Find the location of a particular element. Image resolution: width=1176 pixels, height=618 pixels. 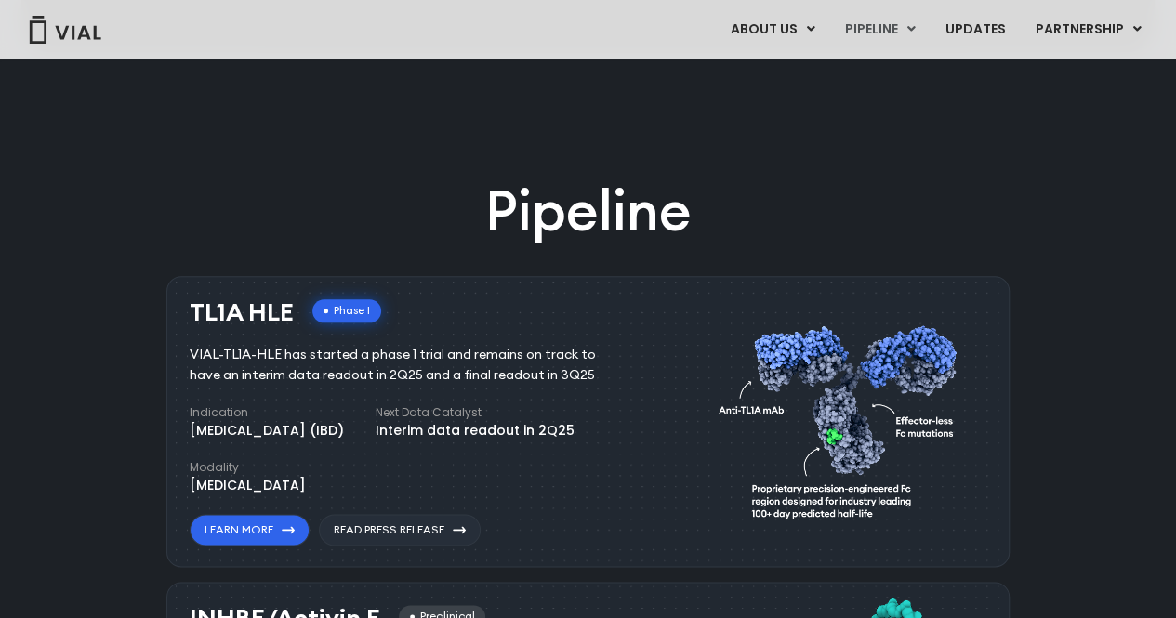

div: Phase I is located at coordinates (347, 310).